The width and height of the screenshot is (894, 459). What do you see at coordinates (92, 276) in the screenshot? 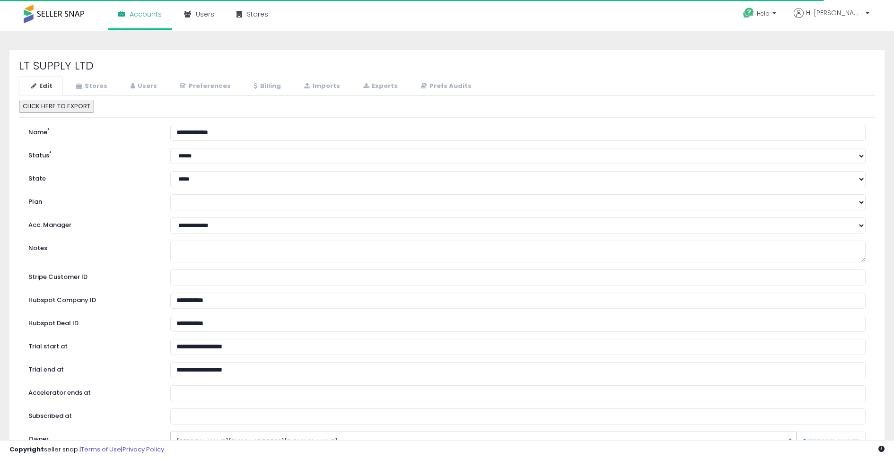
I see `label: Stripe Customer ID` at bounding box center [92, 276].